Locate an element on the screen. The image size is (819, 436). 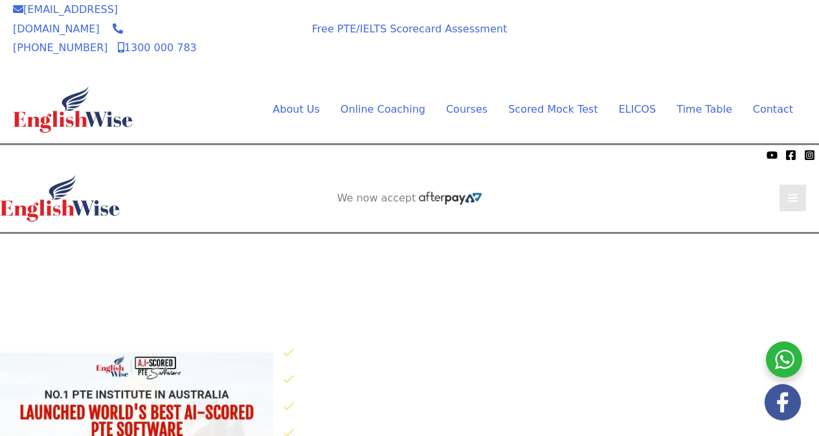
a: Contact is located at coordinates (768, 109).